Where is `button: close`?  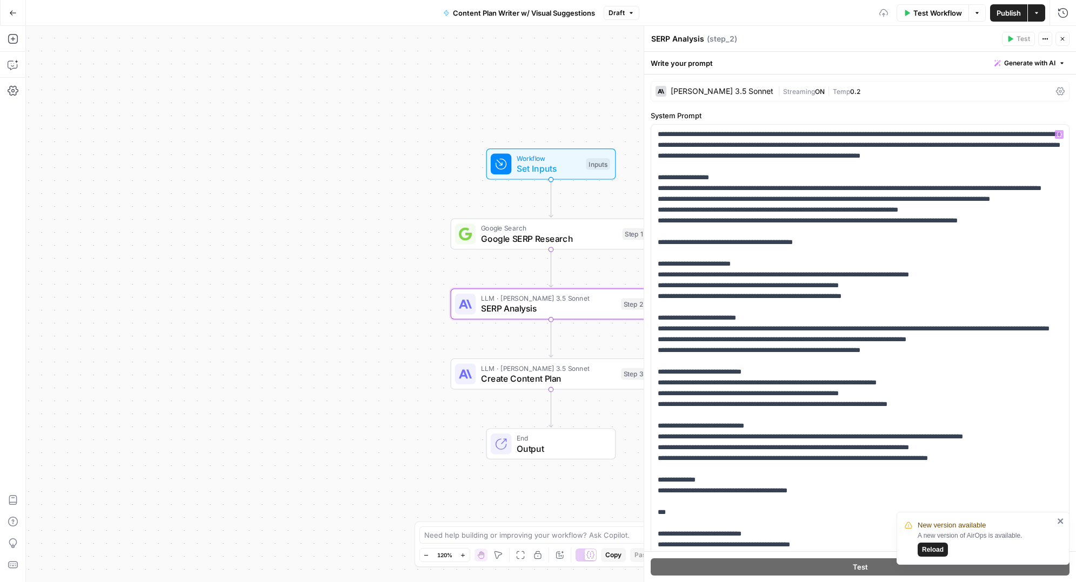
button: close is located at coordinates (1060, 521).